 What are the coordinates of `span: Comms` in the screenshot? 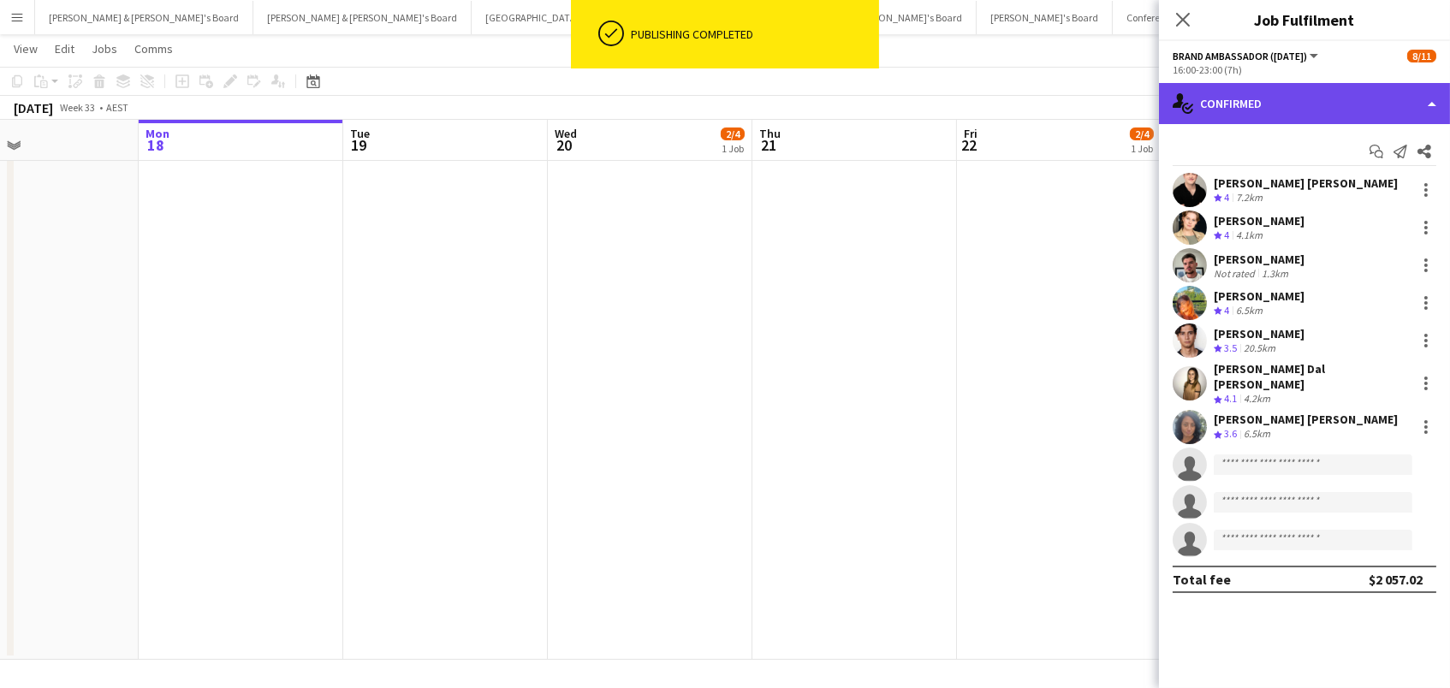 It's located at (153, 49).